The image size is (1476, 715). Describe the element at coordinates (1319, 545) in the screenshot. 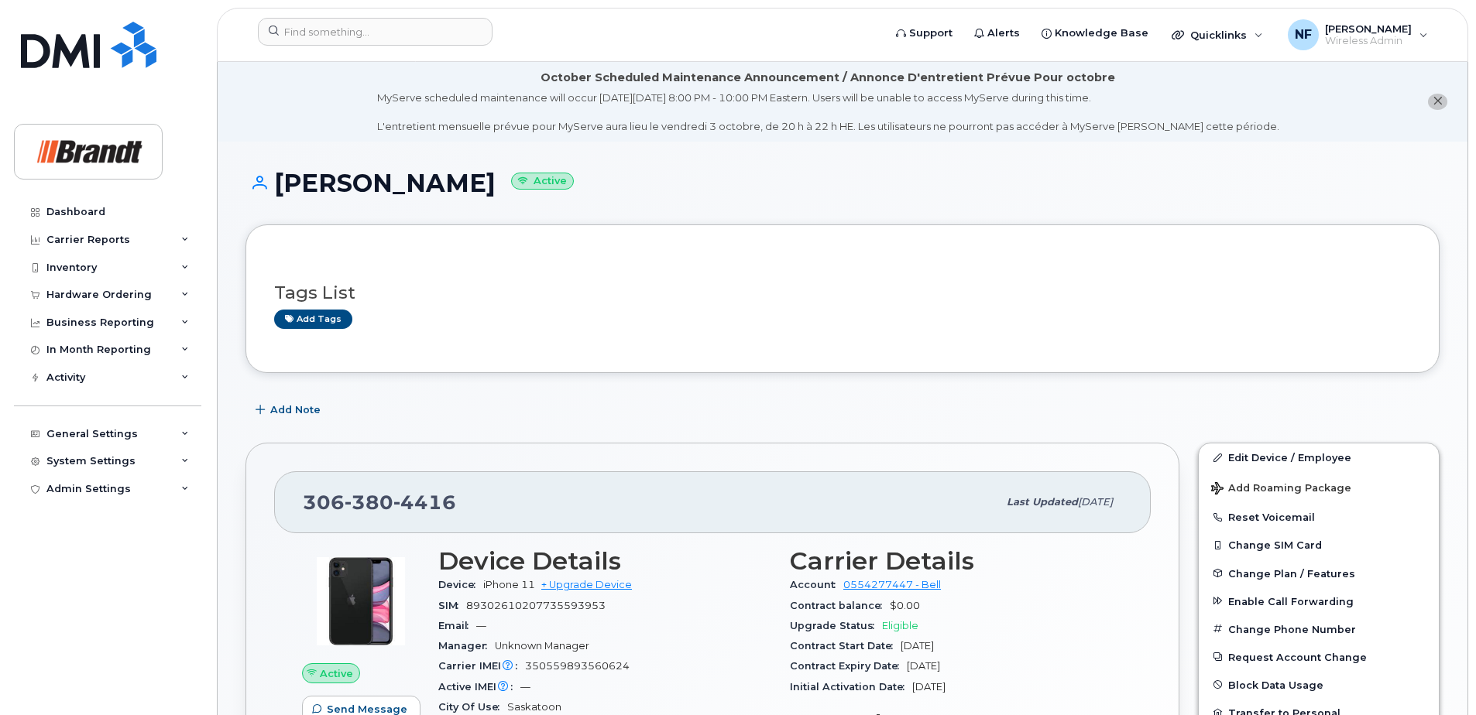

I see `button: Change SIM Card` at that location.